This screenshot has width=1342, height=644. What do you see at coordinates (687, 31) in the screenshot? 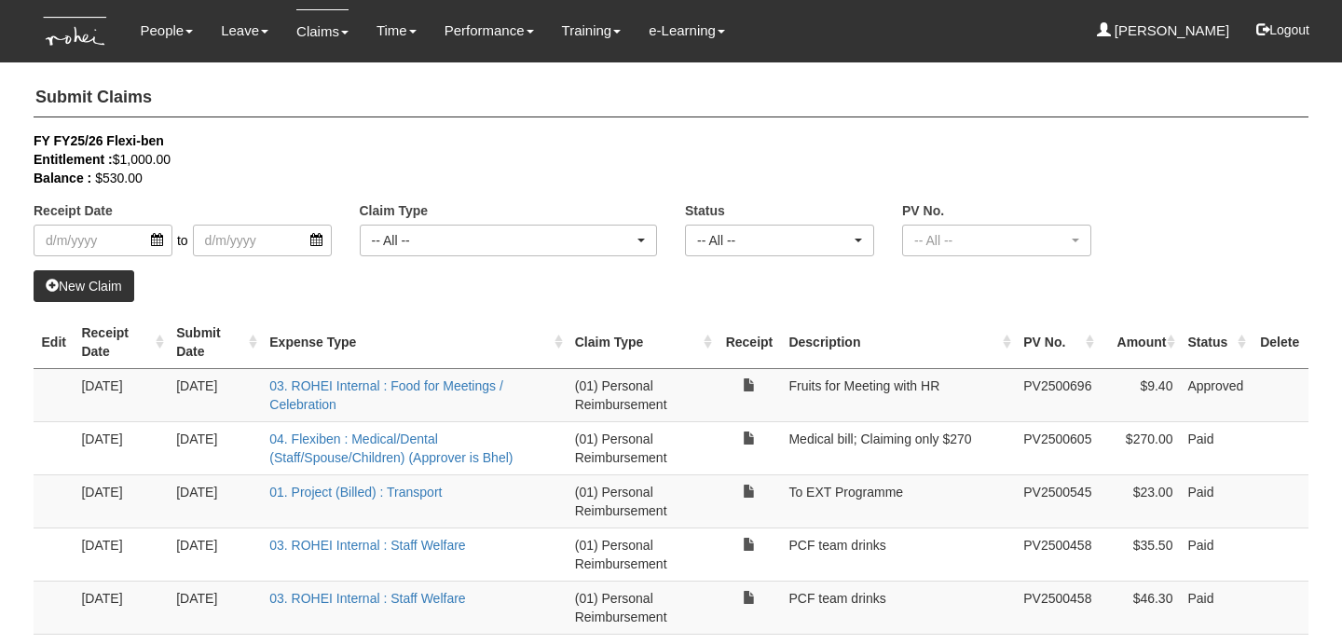
I see `a: e-Learning` at bounding box center [687, 31].